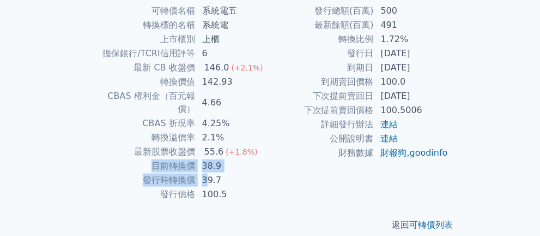 Image resolution: width=540 pixels, height=236 pixels. I want to click on a: 可轉債列表, so click(432, 225).